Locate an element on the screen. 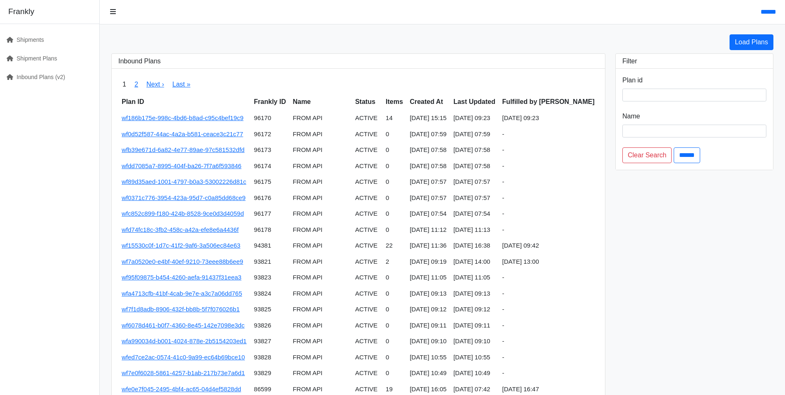 Image resolution: width=785 pixels, height=395 pixels. td: 94381 is located at coordinates (270, 246).